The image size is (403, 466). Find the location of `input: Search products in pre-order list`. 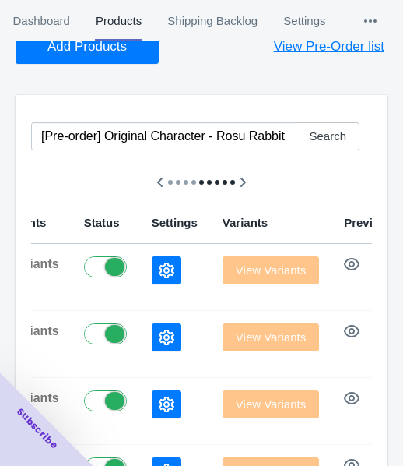

input: Search products in pre-order list is located at coordinates (164, 136).